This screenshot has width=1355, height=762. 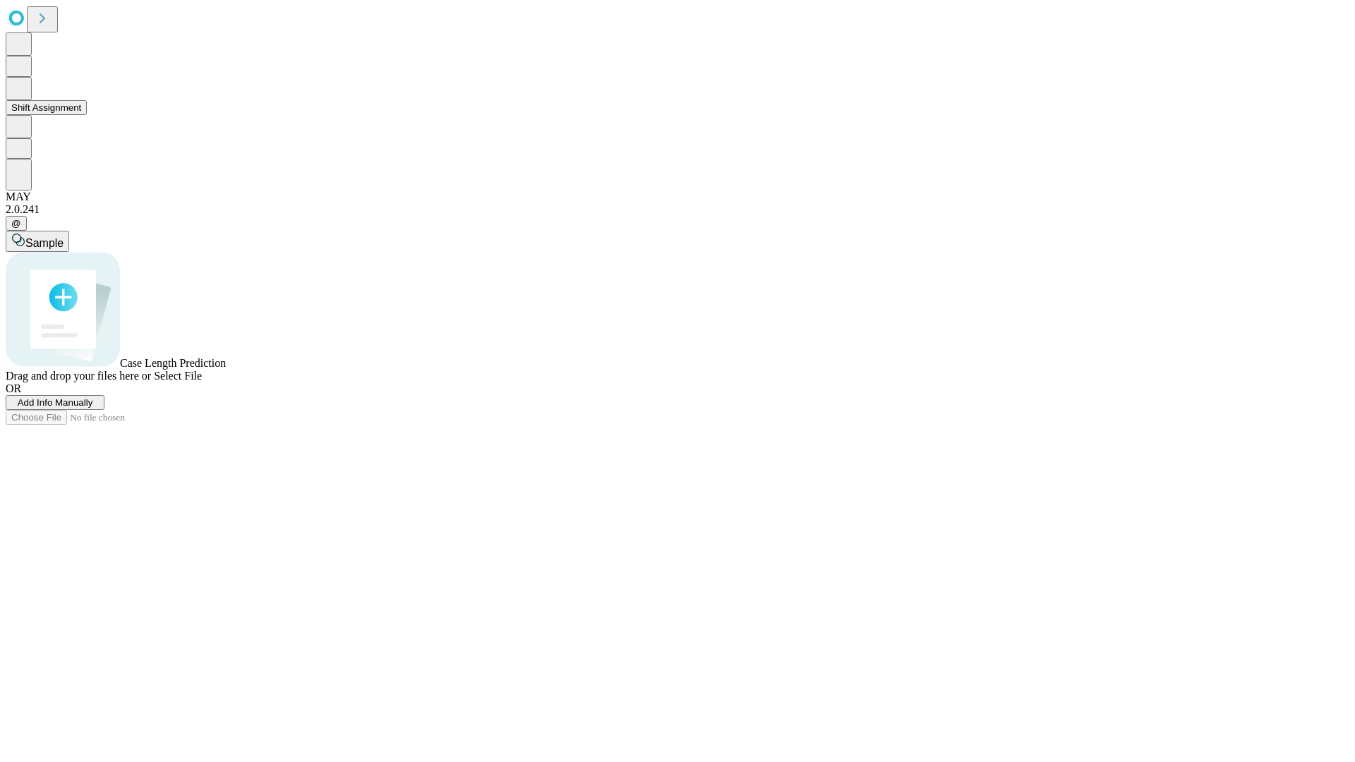 I want to click on span: Case Length Prediction, so click(x=173, y=363).